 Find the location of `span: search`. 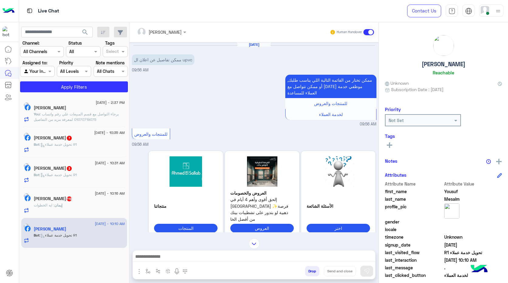

span: search is located at coordinates (85, 32).